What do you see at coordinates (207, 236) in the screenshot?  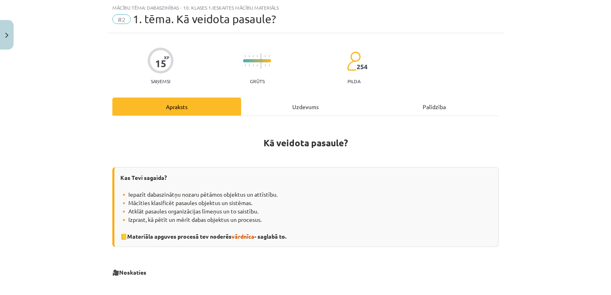 I see `strong: Materiāla apguves procesā tev noderēs - saglabā to.` at bounding box center [207, 236].